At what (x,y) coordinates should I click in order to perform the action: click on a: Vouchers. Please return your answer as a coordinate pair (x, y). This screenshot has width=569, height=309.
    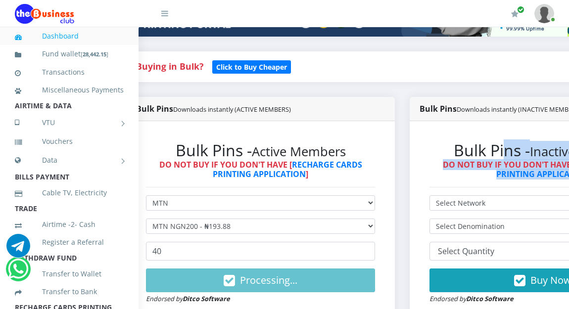
    Looking at the image, I should click on (69, 141).